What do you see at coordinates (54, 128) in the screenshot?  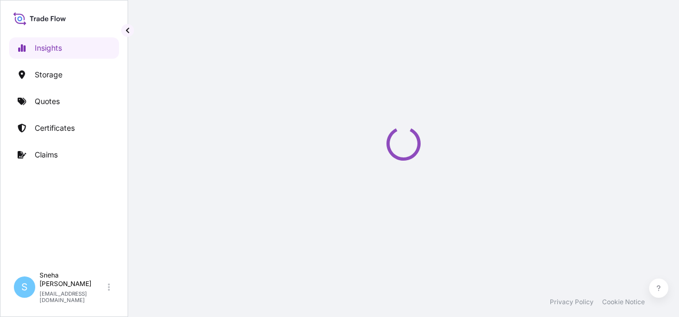 I see `p: Certificates` at bounding box center [54, 128].